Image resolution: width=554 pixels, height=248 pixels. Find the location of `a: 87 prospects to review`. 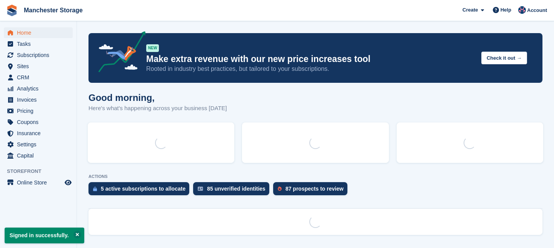

a: 87 prospects to review is located at coordinates (312, 190).